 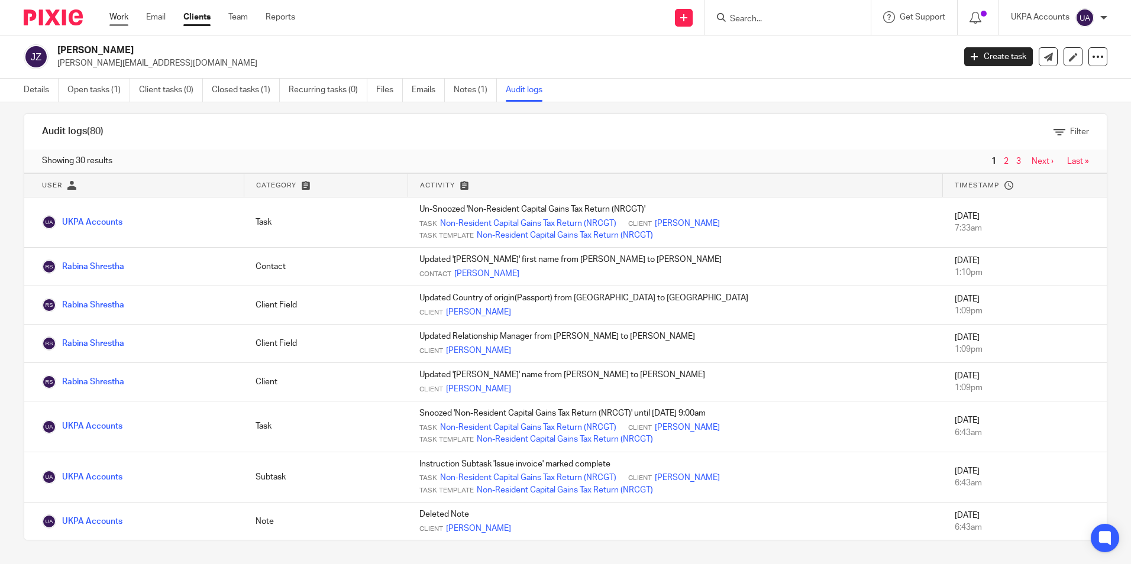 What do you see at coordinates (325, 522) in the screenshot?
I see `td: Note` at bounding box center [325, 522].